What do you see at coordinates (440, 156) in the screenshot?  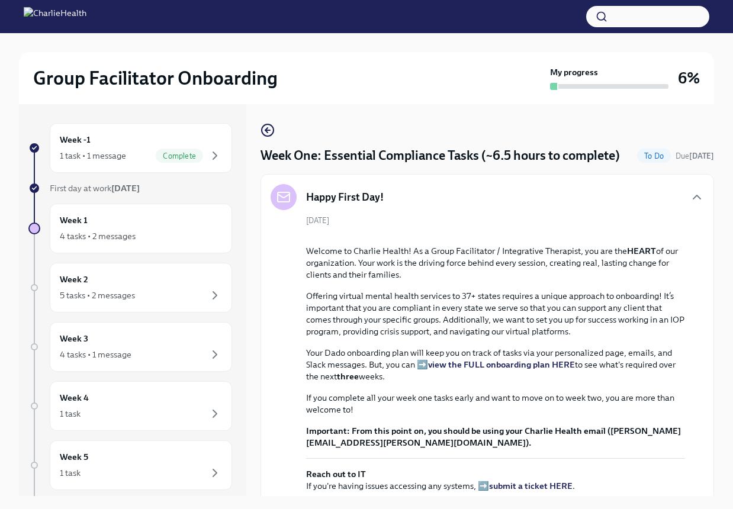 I see `h4: Week One: Essential Compliance Tasks (~6.5 hours to complete)` at bounding box center [440, 156].